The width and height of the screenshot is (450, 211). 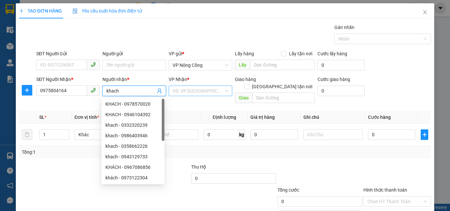 I want to click on span: Cước hàng, so click(x=379, y=117).